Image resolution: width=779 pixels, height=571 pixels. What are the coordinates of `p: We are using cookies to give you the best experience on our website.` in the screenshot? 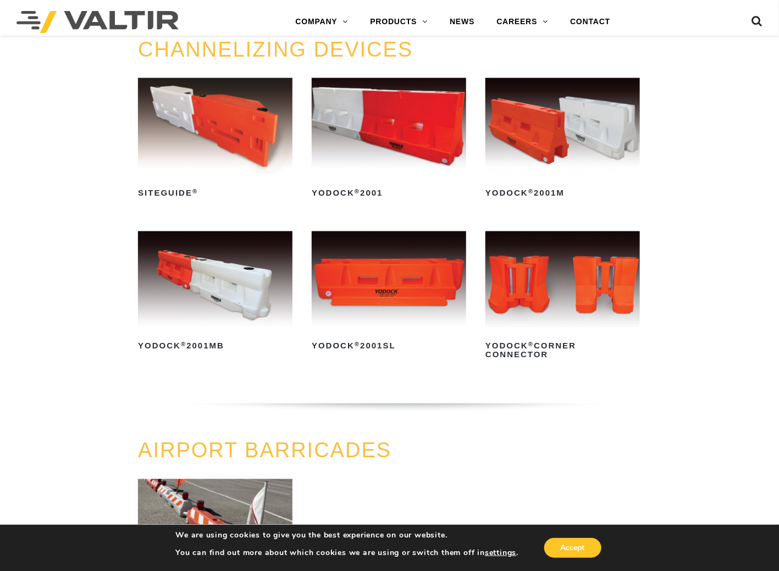 It's located at (347, 535).